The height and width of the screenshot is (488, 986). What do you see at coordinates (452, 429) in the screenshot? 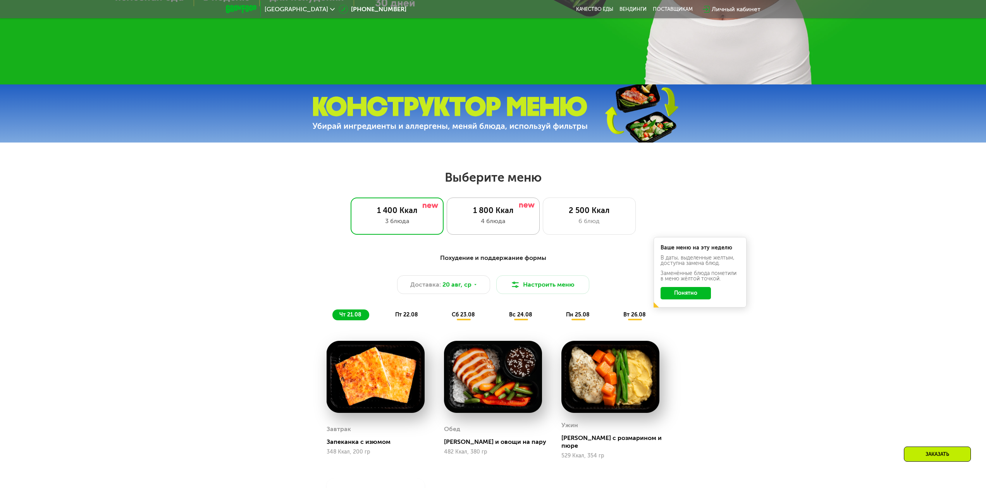
I see `div: Обед` at bounding box center [452, 429].